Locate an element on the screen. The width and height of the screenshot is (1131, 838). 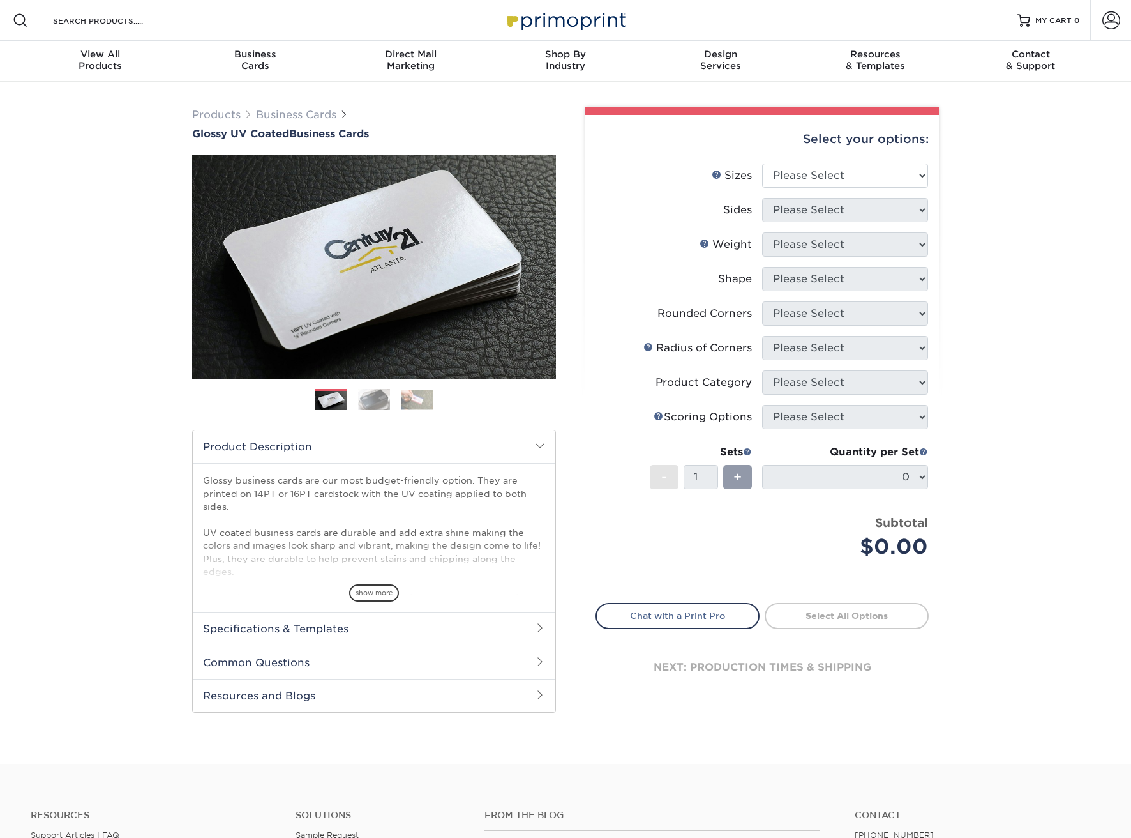
div: Sizes is located at coordinates (732, 176).